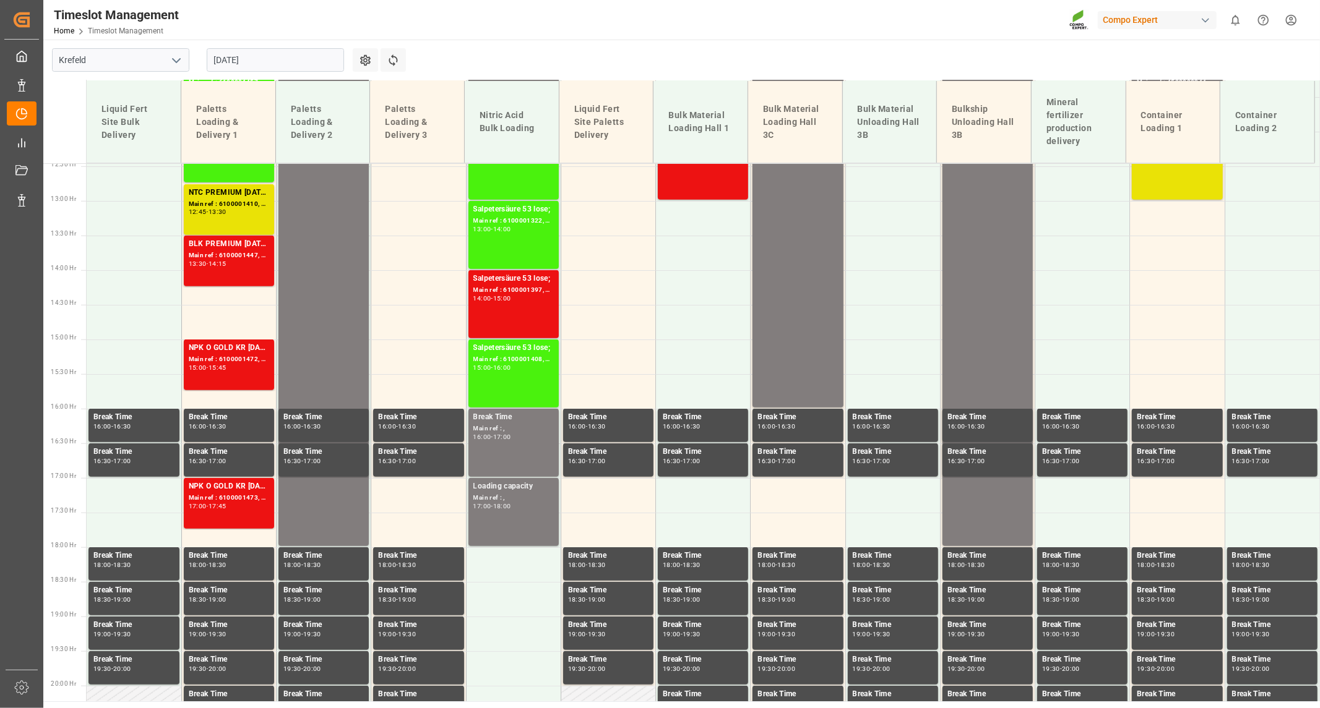 Image resolution: width=1320 pixels, height=708 pixels. I want to click on div: Paletts Loading & Delivery 3, so click(417, 122).